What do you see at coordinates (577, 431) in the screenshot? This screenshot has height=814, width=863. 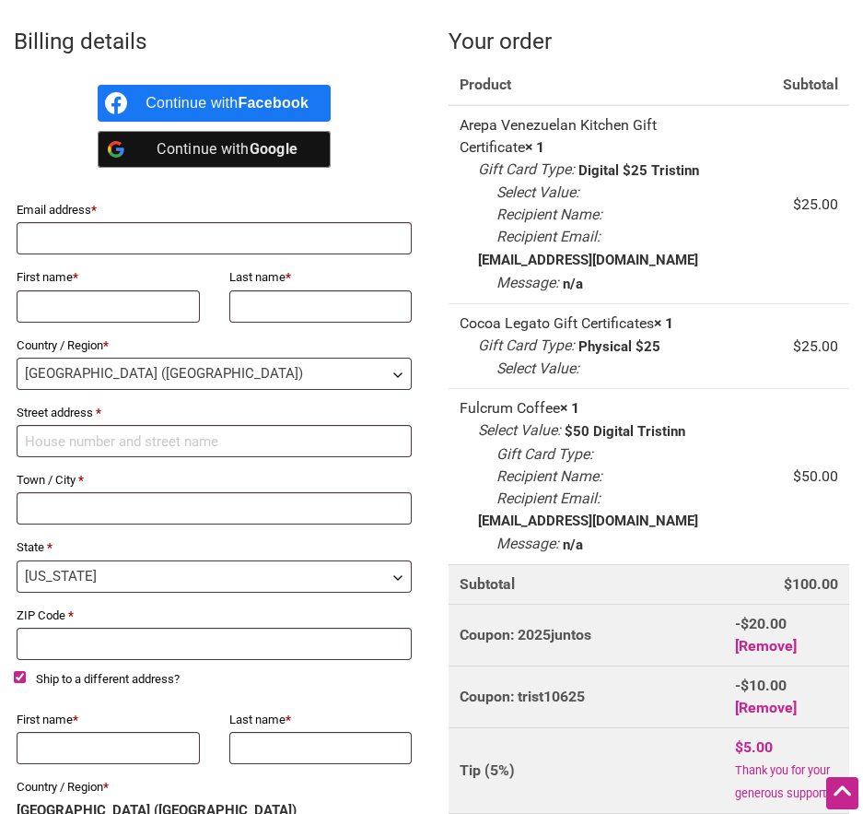 I see `p: $50` at bounding box center [577, 431].